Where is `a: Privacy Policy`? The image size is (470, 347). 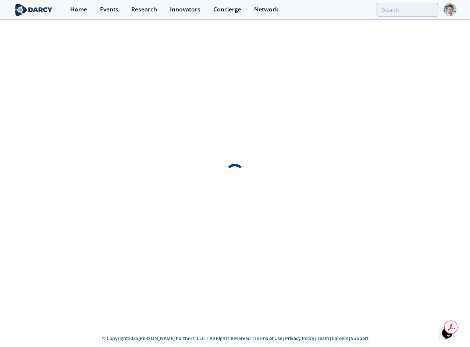
a: Privacy Policy is located at coordinates (300, 338).